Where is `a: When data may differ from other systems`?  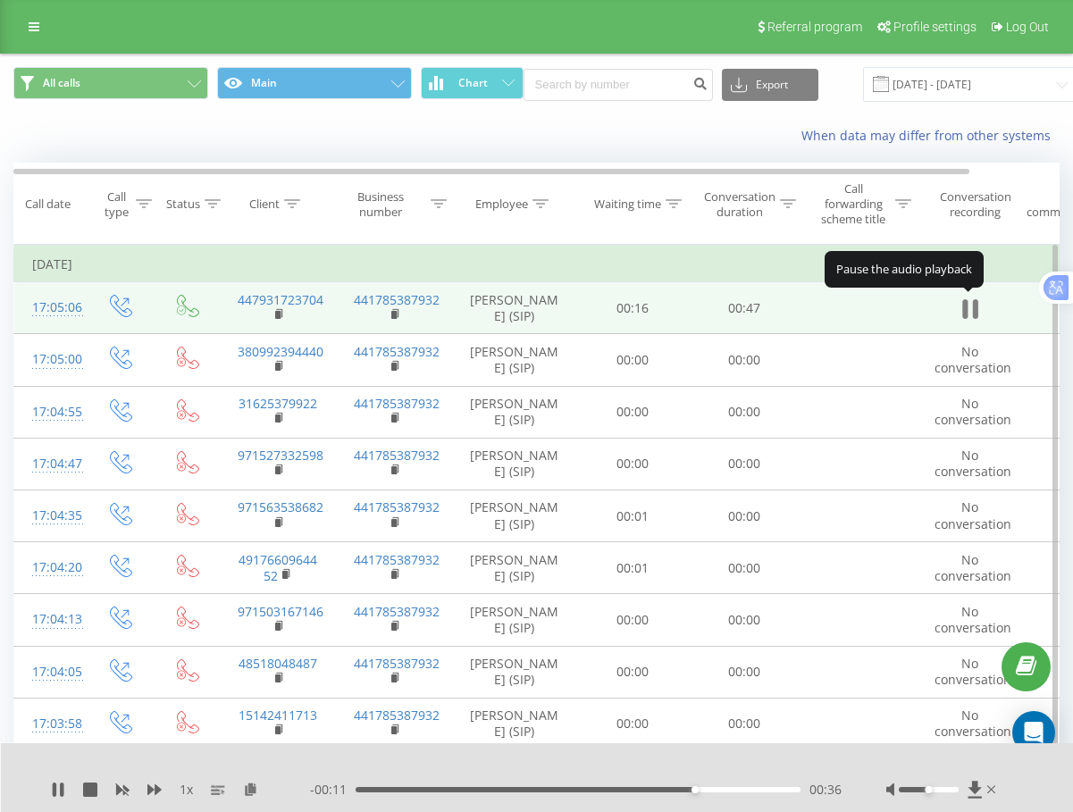 a: When data may differ from other systems is located at coordinates (930, 135).